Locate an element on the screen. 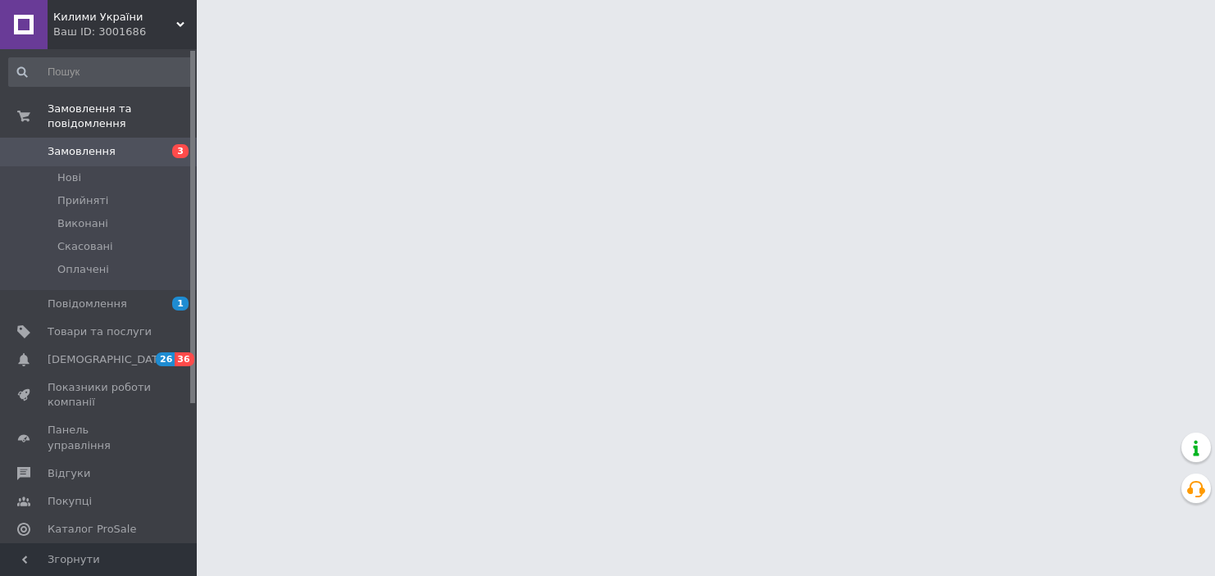 Image resolution: width=1215 pixels, height=576 pixels. div: Ваш ID: 3001686 is located at coordinates (125, 32).